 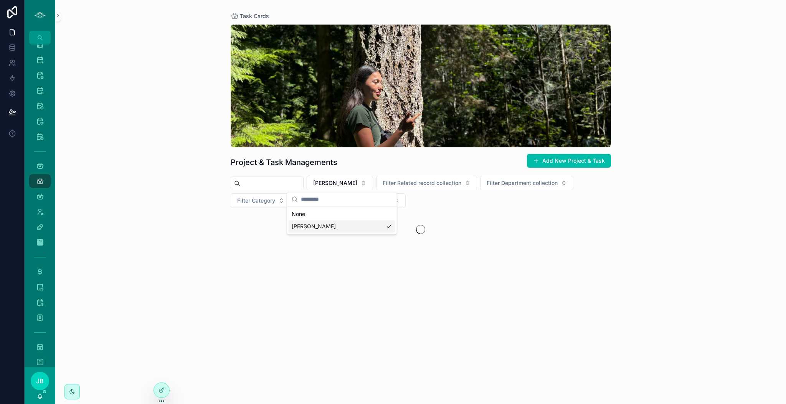 I want to click on span: Filter Department collection, so click(x=522, y=183).